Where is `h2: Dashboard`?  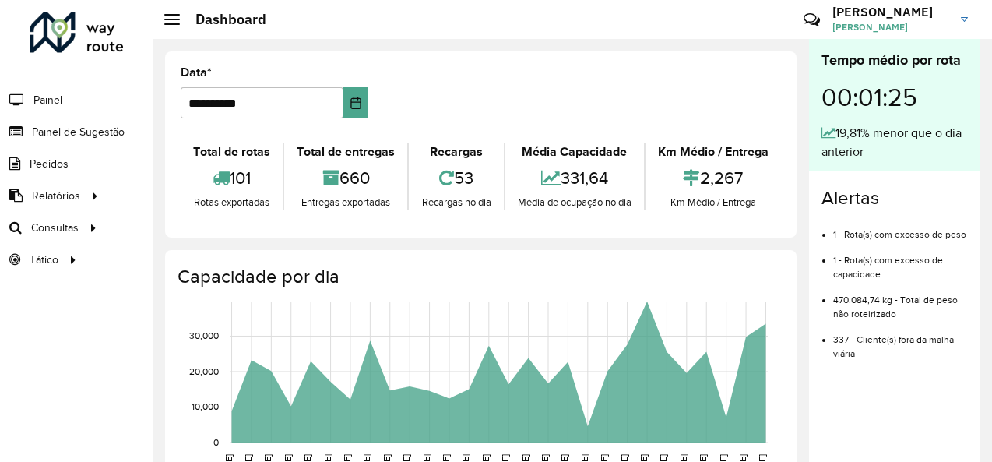
h2: Dashboard is located at coordinates (223, 19).